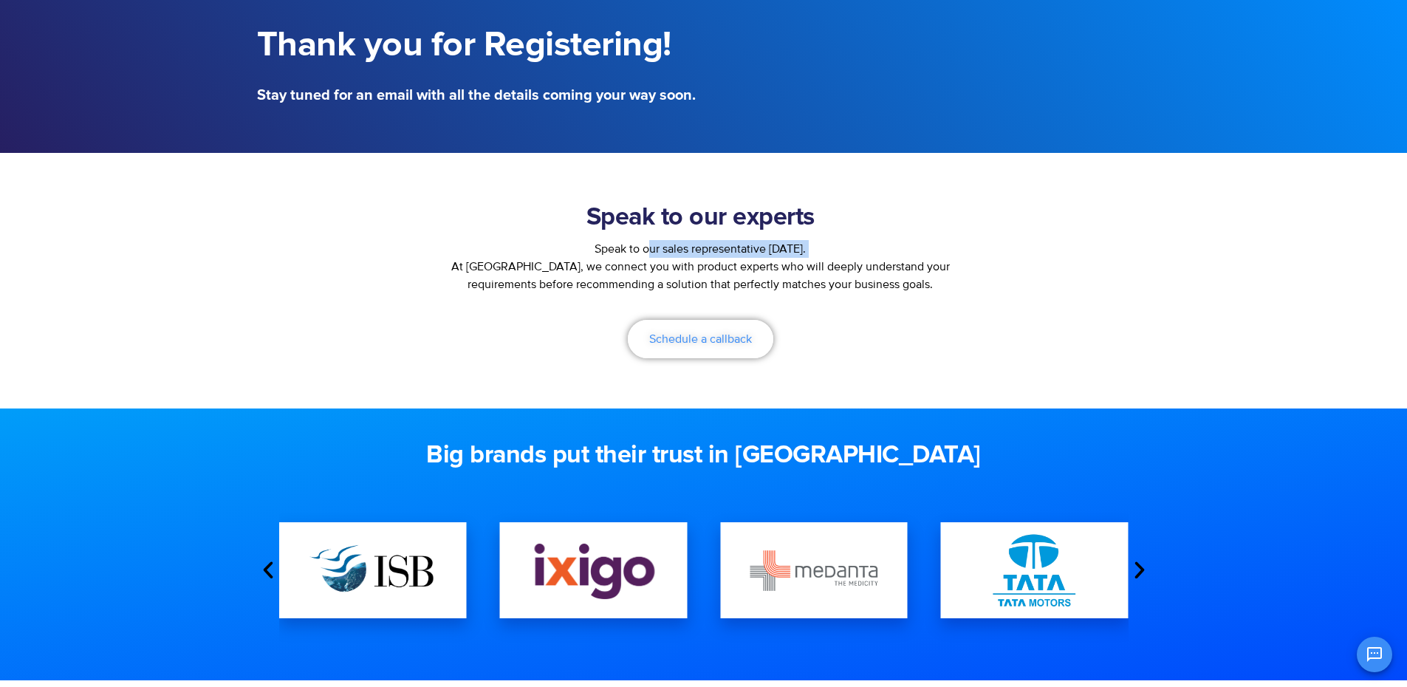  I want to click on span: Schedule a callback, so click(700, 339).